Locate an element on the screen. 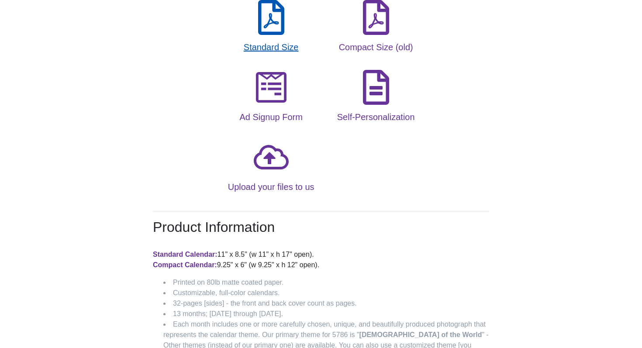 Image resolution: width=642 pixels, height=348 pixels. li: 32-pages [sides] - the front and back cover count as pages. is located at coordinates (326, 304).